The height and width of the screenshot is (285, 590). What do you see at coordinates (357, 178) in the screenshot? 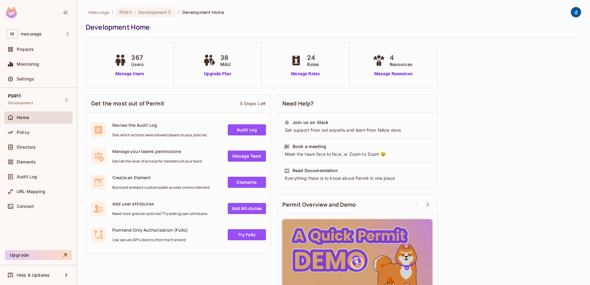
I see `div: Everything there is to know about Permit in one place` at bounding box center [357, 178].